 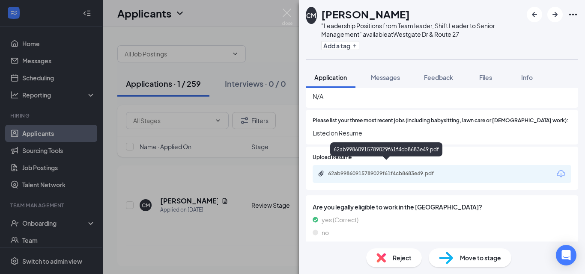 What do you see at coordinates (573, 15) in the screenshot?
I see `svg: Ellipses` at bounding box center [573, 15].